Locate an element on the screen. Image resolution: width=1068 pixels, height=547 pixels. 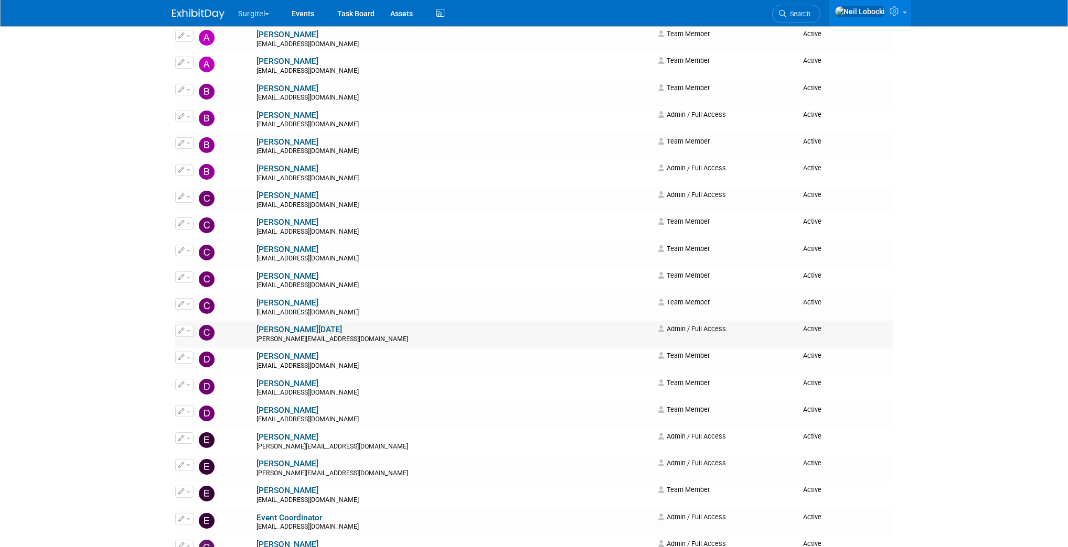
span: Search is located at coordinates (798, 14).